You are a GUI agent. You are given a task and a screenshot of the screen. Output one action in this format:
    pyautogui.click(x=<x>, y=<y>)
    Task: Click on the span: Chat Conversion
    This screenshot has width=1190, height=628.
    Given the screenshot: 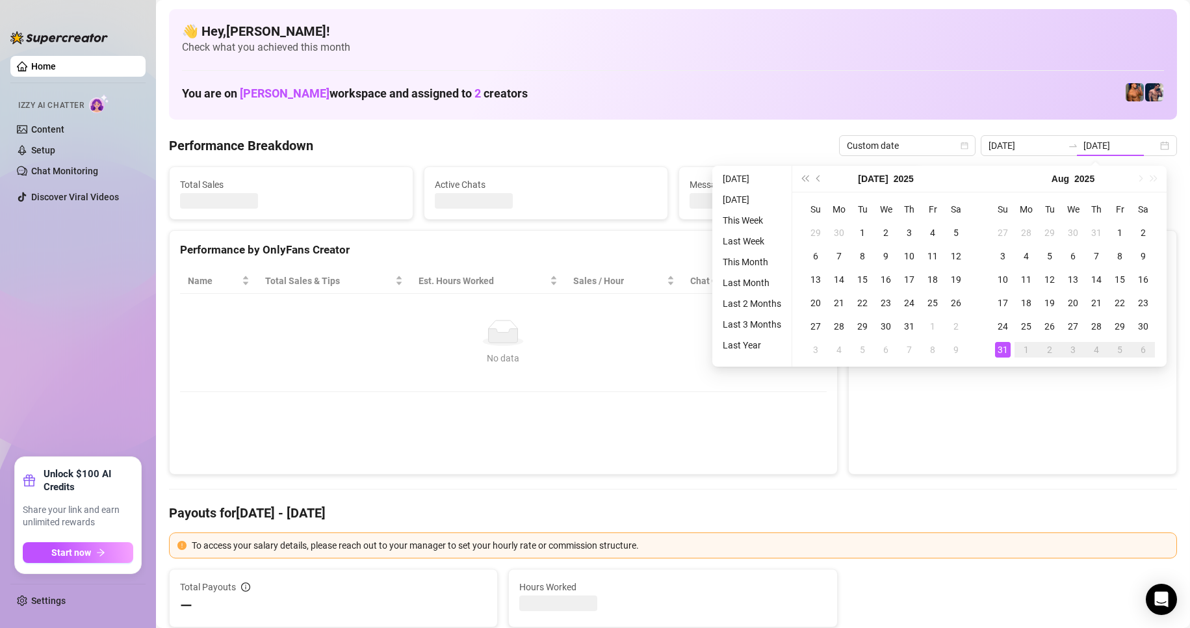 What is the action you would take?
    pyautogui.click(x=748, y=281)
    